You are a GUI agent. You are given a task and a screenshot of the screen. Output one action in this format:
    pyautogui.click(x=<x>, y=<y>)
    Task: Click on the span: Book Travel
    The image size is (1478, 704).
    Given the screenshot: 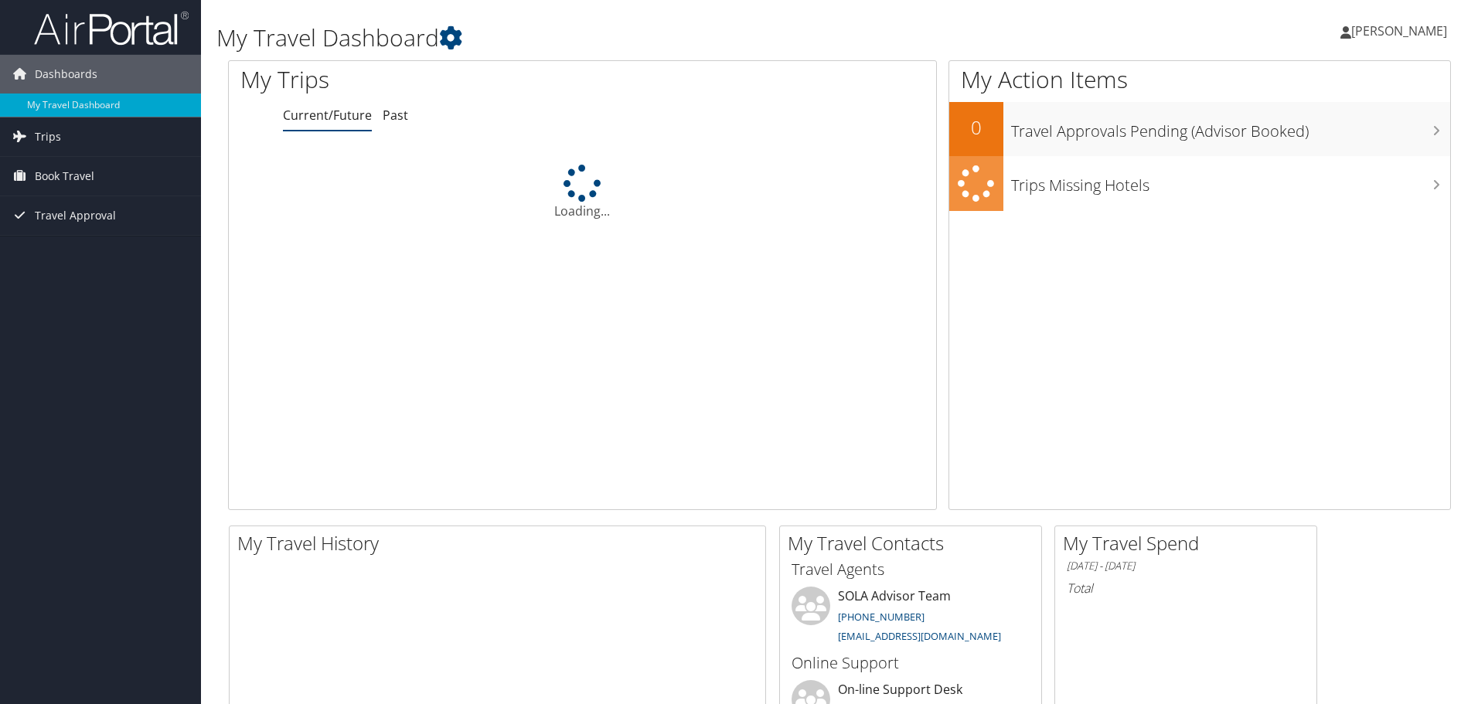 What is the action you would take?
    pyautogui.click(x=64, y=176)
    